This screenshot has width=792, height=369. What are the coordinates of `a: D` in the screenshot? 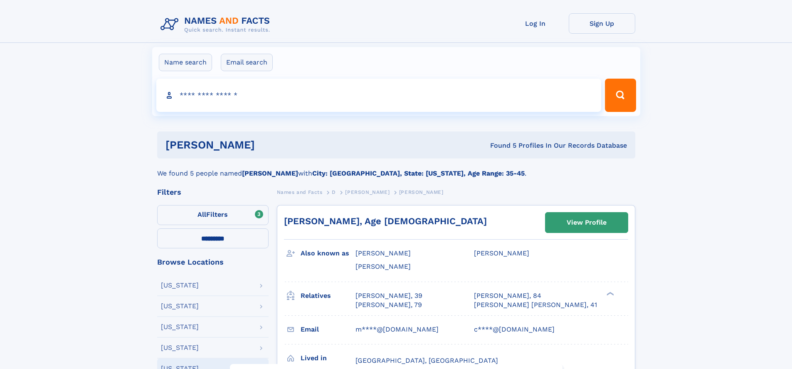 It's located at (334, 192).